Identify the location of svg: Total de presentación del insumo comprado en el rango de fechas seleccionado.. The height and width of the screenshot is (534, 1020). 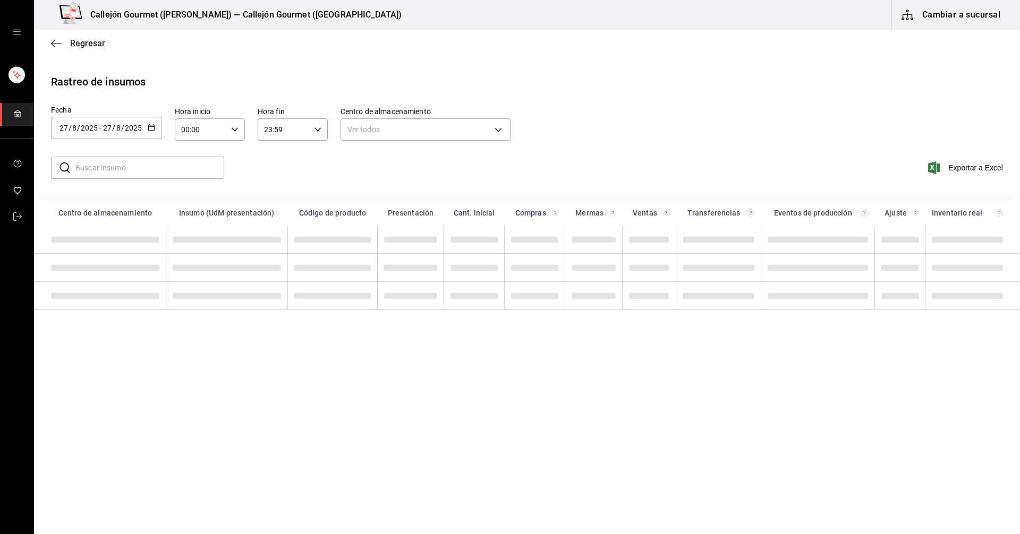
(555, 213).